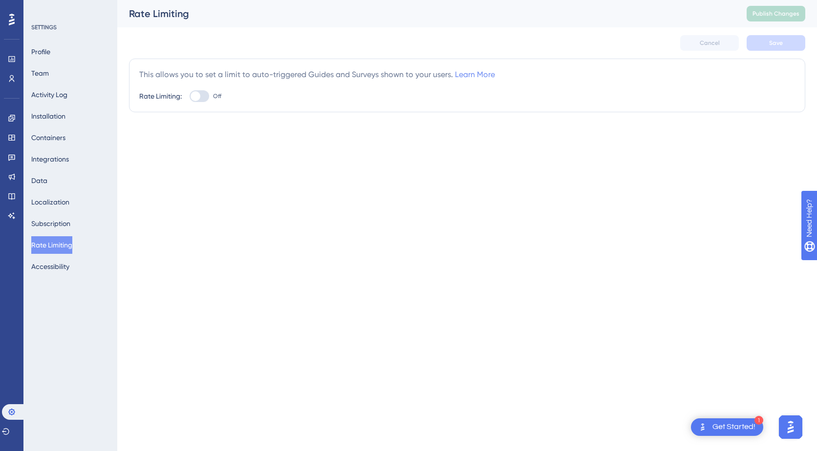 This screenshot has height=451, width=817. Describe the element at coordinates (709, 43) in the screenshot. I see `span: Cancel` at that location.